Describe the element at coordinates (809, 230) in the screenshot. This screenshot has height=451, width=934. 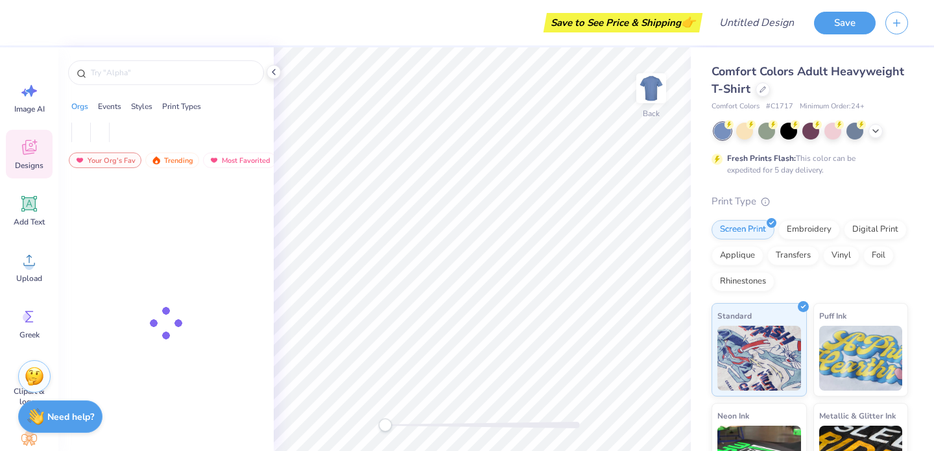
I see `div: Embroidery` at that location.